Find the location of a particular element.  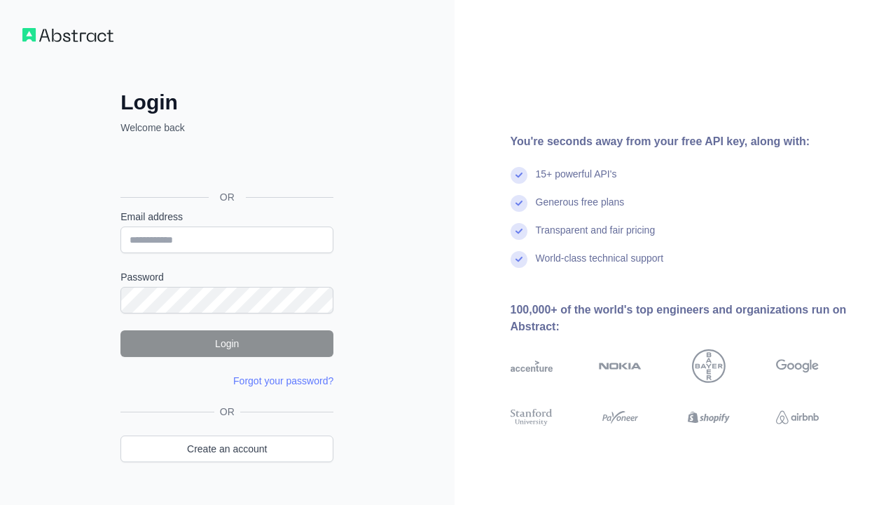

img: Workflow is located at coordinates (68, 35).